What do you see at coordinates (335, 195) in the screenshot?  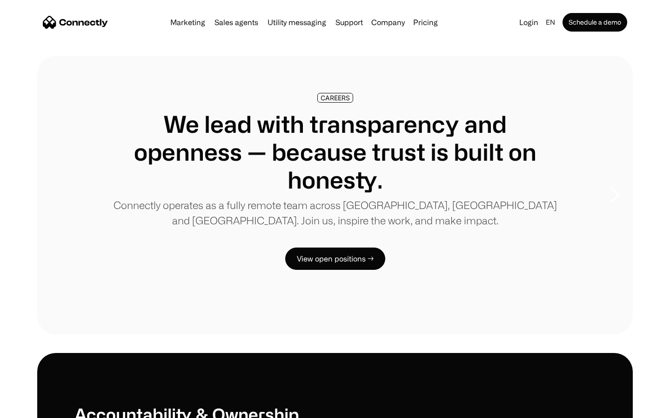 I see `div: carousel` at bounding box center [335, 195].